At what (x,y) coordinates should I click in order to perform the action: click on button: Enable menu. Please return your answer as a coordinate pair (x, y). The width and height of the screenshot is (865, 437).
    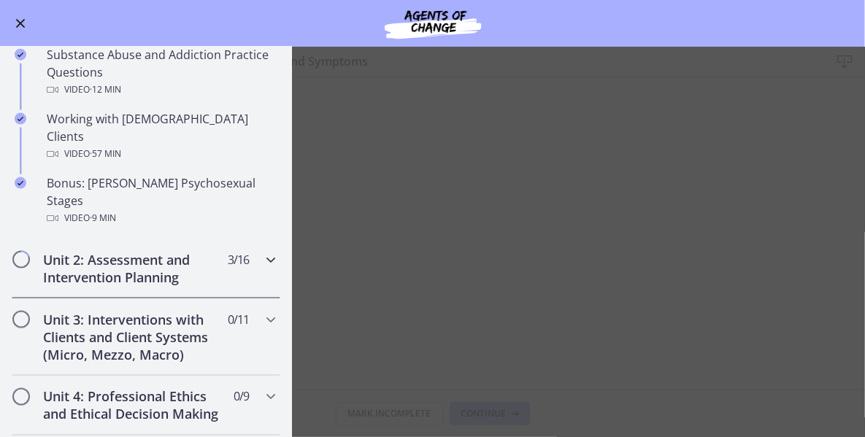
    Looking at the image, I should click on (20, 23).